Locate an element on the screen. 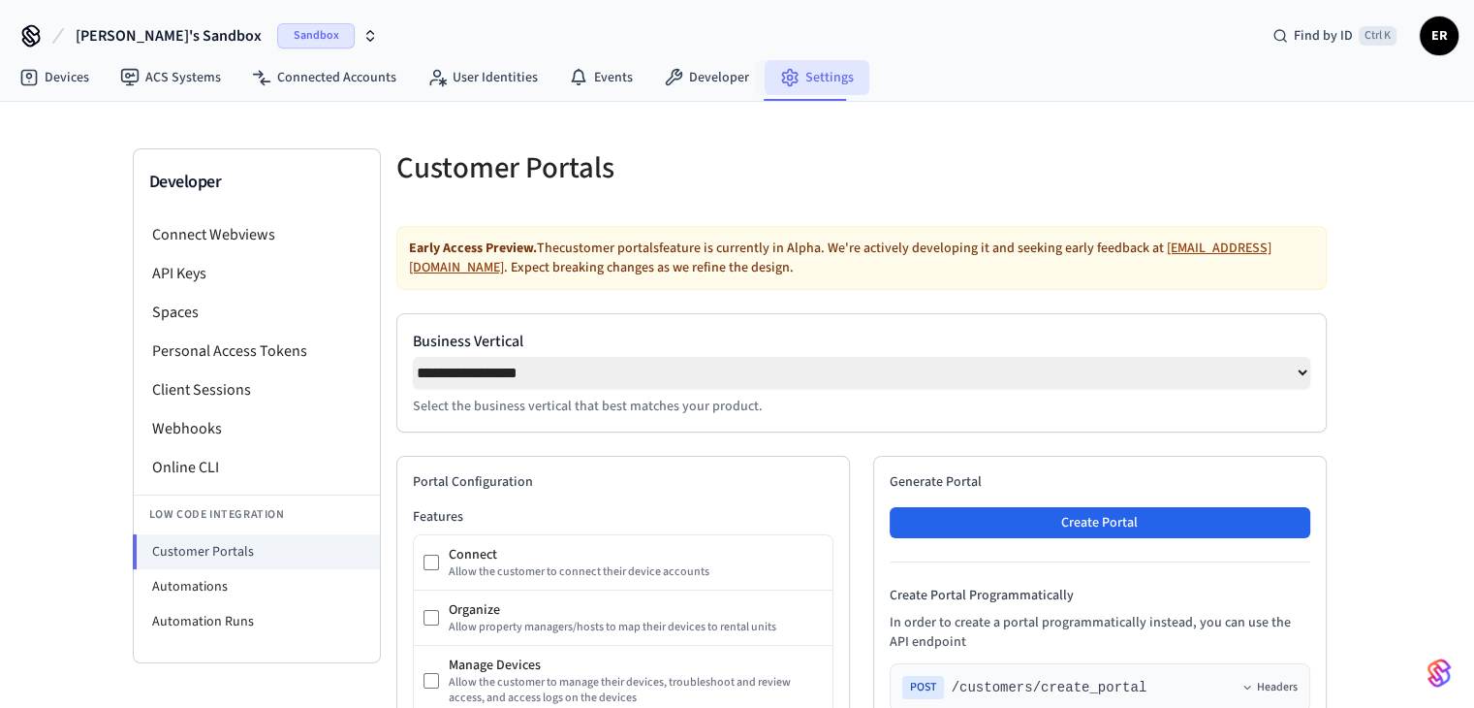  li: Low Code Integration is located at coordinates (257, 514).